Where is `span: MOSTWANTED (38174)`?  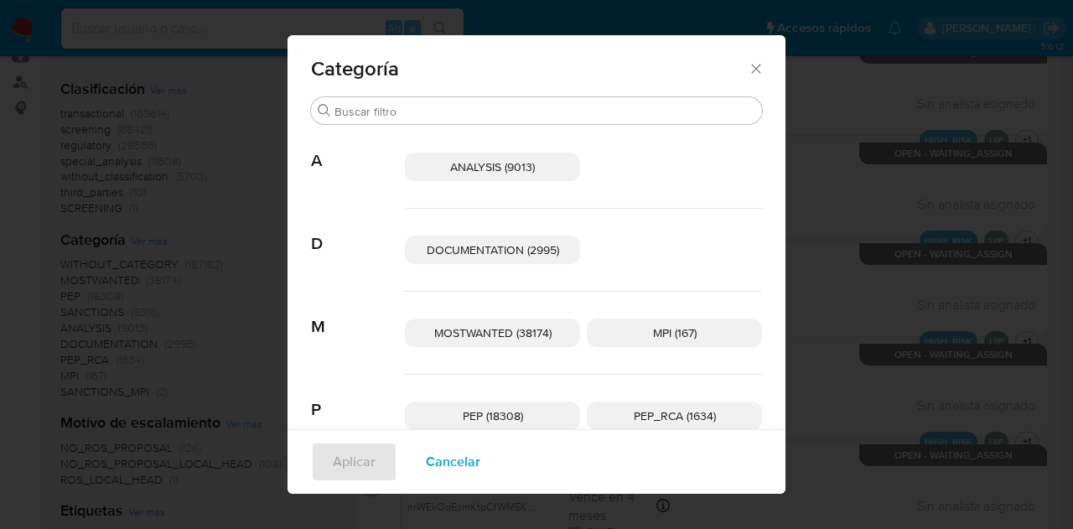
span: MOSTWANTED (38174) is located at coordinates (493, 333).